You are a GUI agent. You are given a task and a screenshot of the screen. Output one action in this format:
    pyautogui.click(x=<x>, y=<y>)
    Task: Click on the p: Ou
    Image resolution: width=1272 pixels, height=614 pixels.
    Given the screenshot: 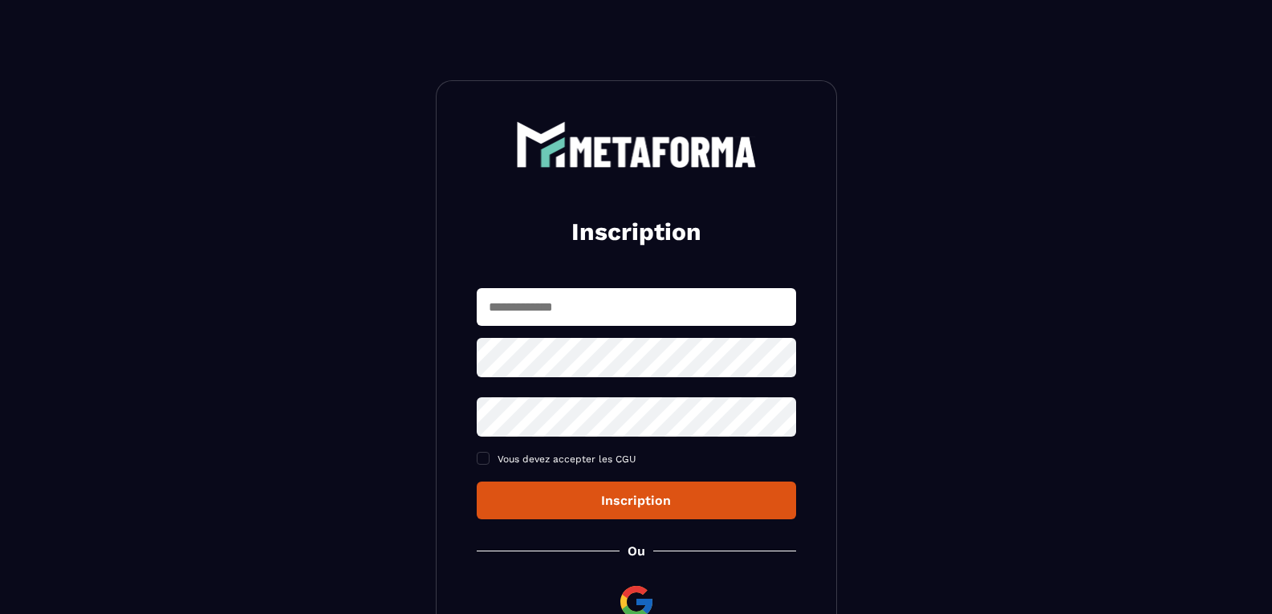 What is the action you would take?
    pyautogui.click(x=637, y=551)
    